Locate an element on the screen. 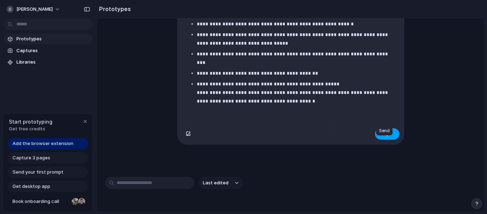 The width and height of the screenshot is (487, 214). a: Captures is located at coordinates (48, 51).